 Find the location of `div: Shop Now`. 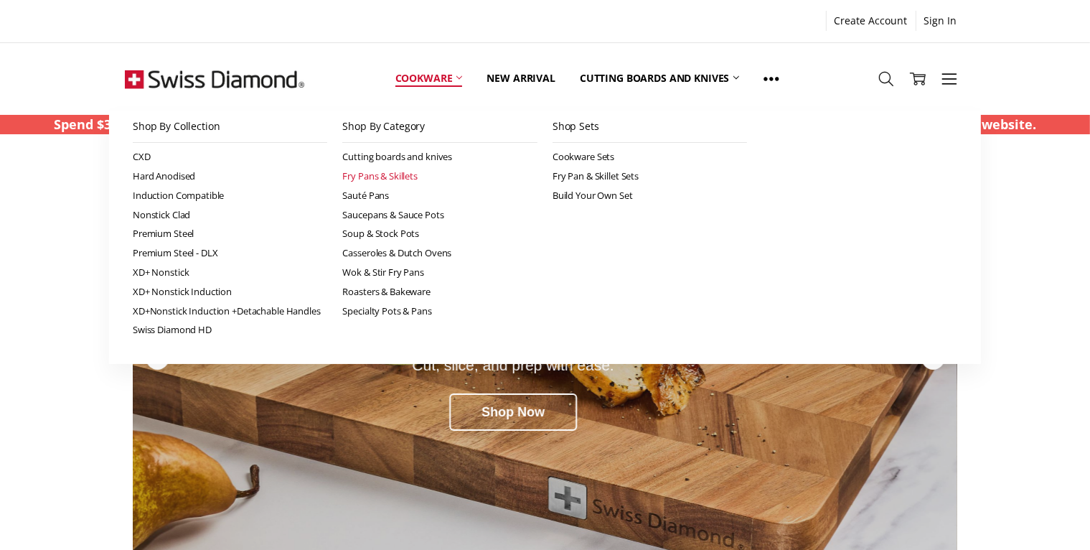

div: Shop Now is located at coordinates (513, 412).